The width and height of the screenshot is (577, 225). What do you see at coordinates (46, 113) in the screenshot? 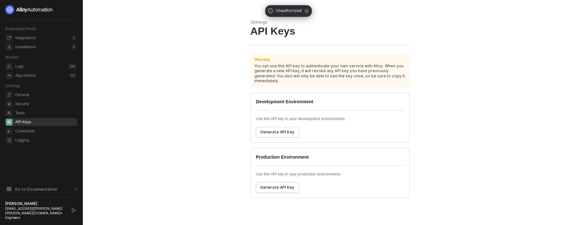
I see `span: Team` at bounding box center [46, 113].